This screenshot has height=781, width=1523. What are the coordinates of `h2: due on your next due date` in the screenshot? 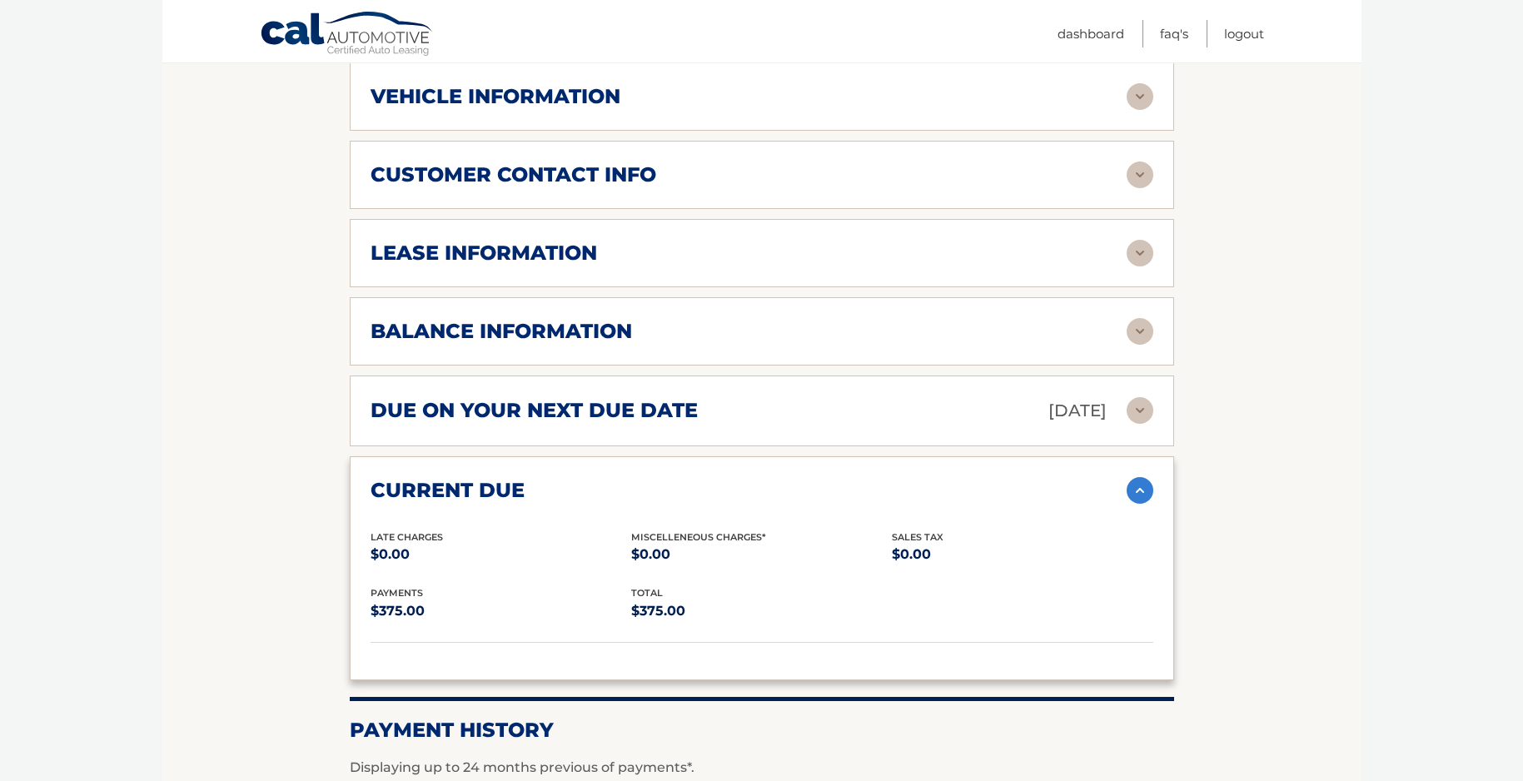 It's located at (534, 410).